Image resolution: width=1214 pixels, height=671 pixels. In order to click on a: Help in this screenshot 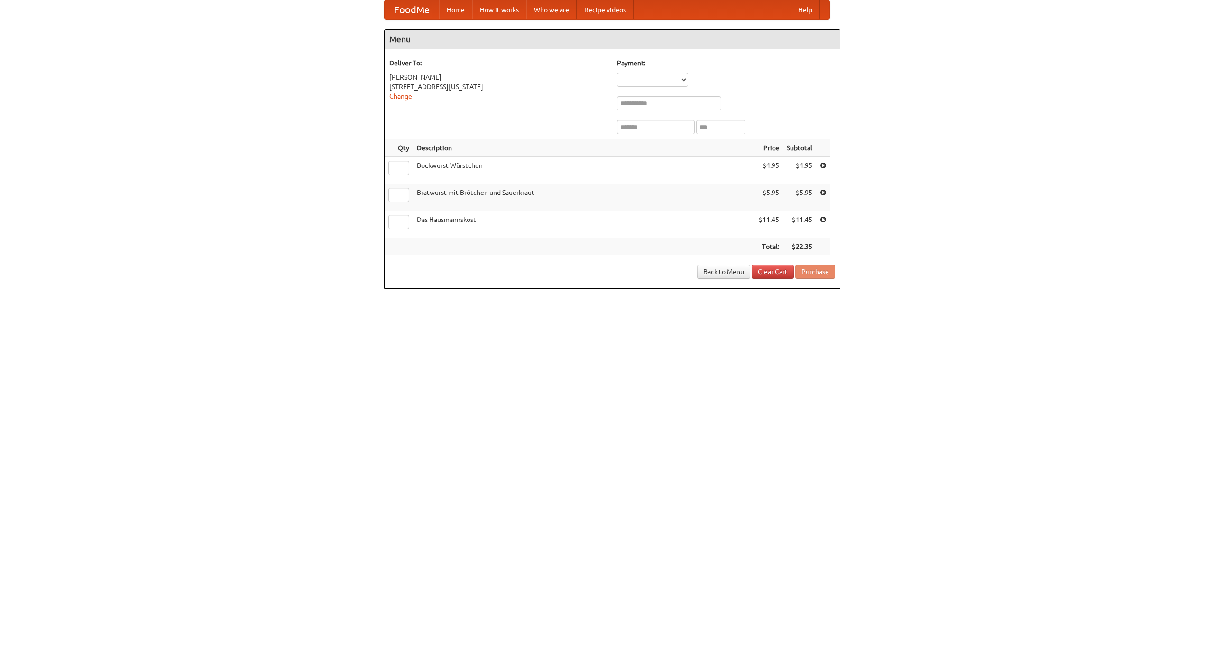, I will do `click(805, 10)`.